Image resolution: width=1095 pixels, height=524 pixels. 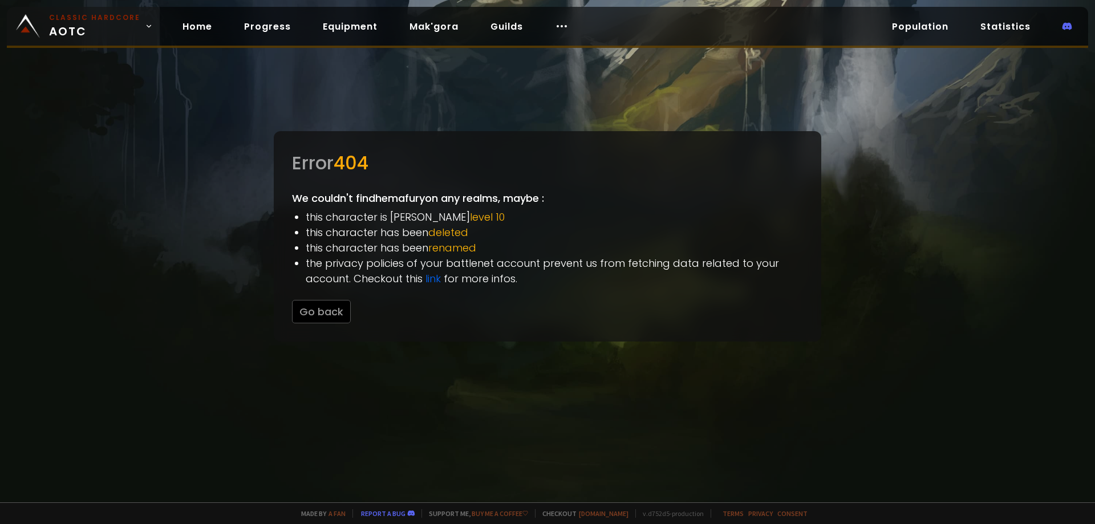 I want to click on span: Made by, so click(x=320, y=513).